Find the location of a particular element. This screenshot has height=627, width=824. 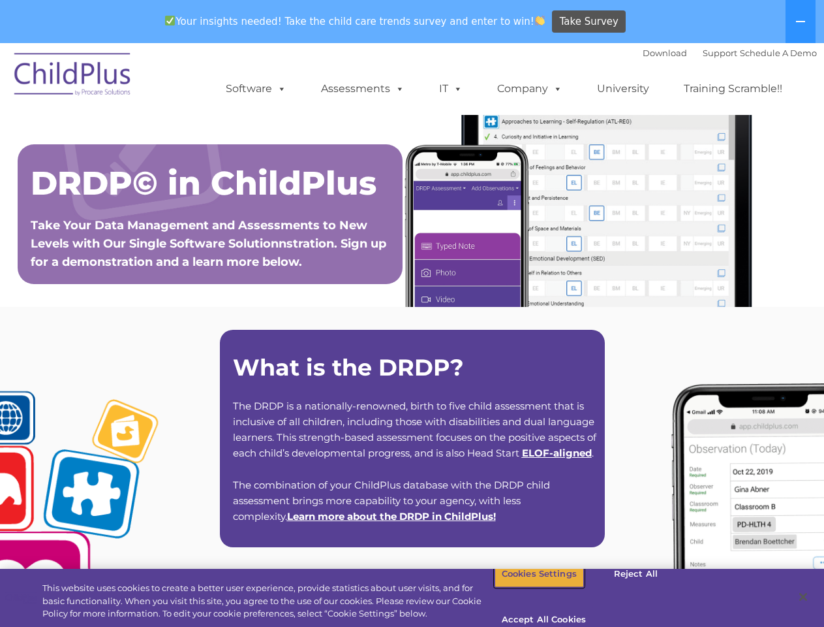

strong: What is the DRDP? is located at coordinates (348, 367).